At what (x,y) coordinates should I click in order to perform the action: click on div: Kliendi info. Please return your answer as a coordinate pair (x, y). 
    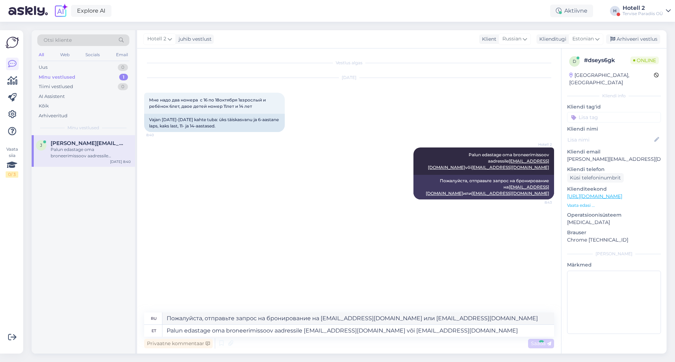
    Looking at the image, I should click on (613, 96).